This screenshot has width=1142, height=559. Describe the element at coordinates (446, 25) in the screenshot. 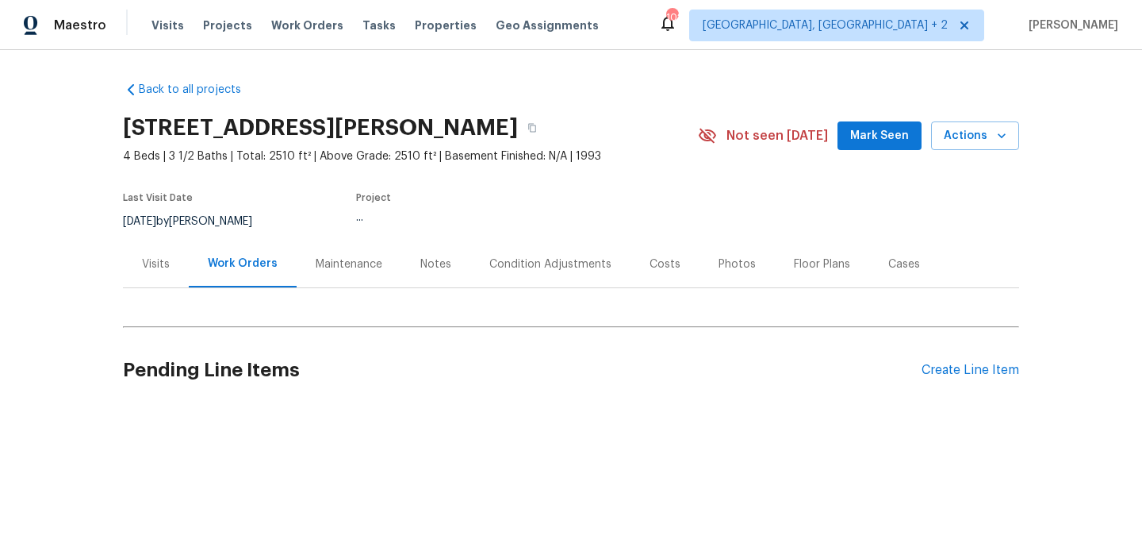

I see `span: Properties` at that location.